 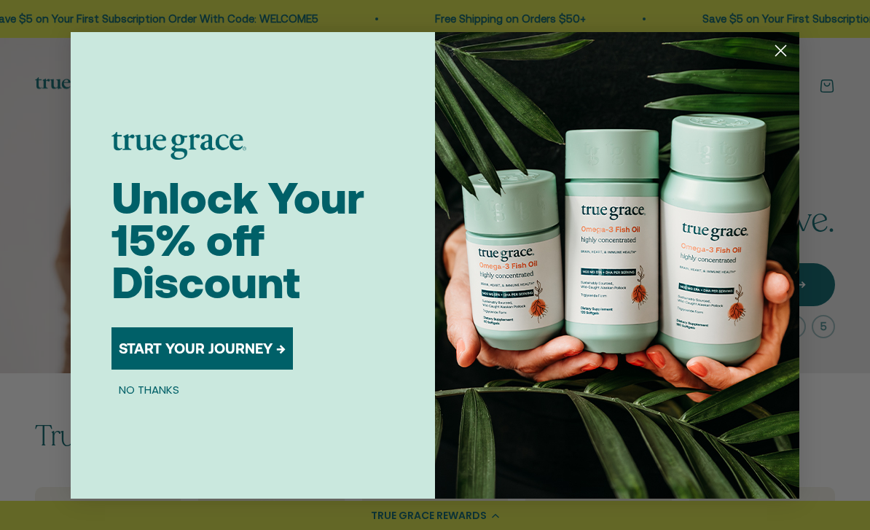 I want to click on button: Close dialog, so click(x=780, y=50).